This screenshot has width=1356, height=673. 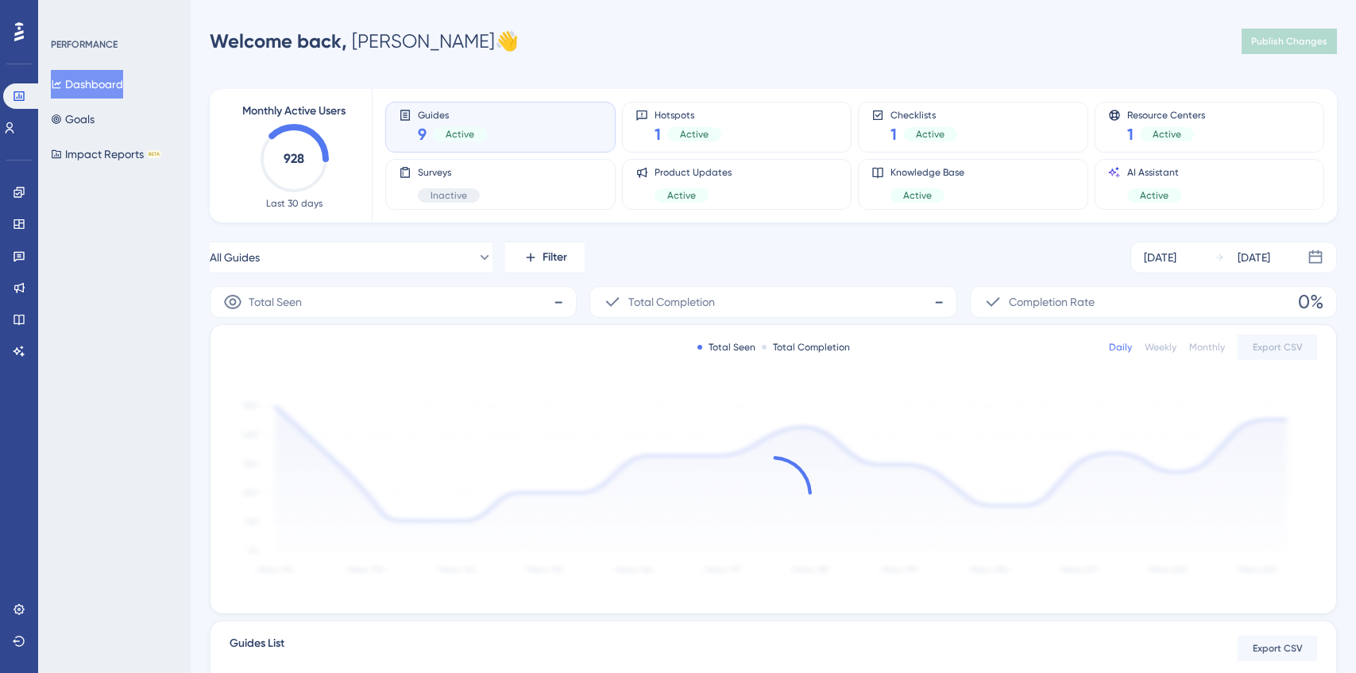 What do you see at coordinates (351, 257) in the screenshot?
I see `button: All Guides` at bounding box center [351, 257].